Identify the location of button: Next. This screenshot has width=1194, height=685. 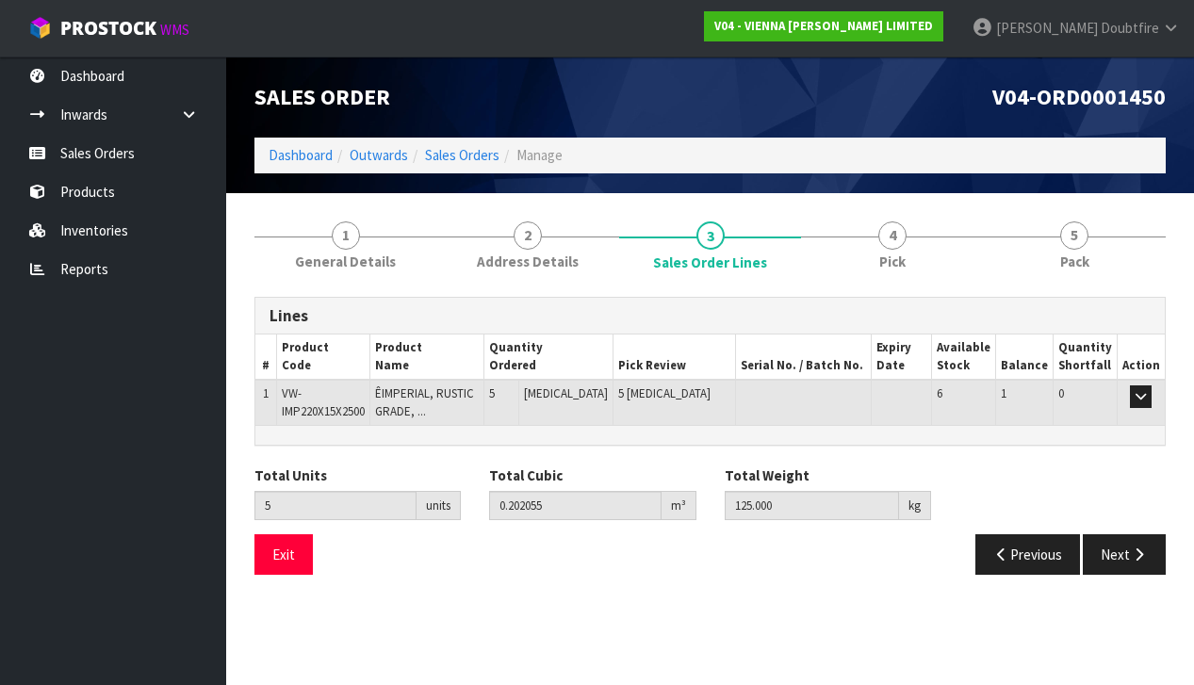
(1124, 554).